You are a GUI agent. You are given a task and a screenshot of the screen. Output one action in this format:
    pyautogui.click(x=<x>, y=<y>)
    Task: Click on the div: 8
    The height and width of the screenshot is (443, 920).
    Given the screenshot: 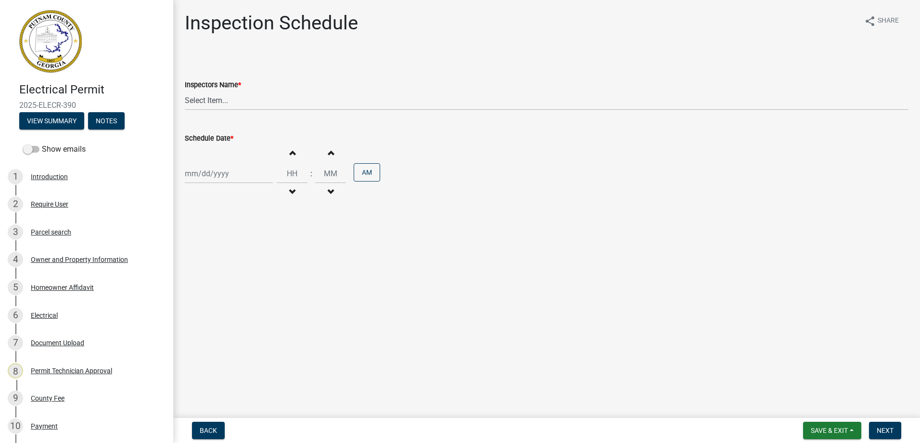 What is the action you would take?
    pyautogui.click(x=15, y=371)
    